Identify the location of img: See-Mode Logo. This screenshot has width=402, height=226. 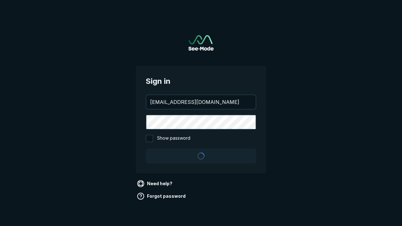
(201, 43).